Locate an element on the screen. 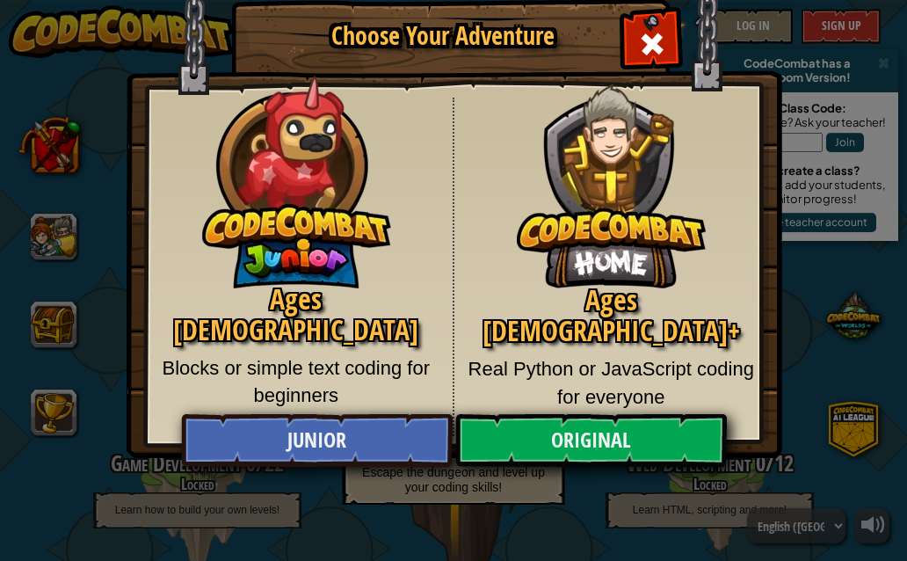 The image size is (907, 561). a: Original is located at coordinates (591, 441).